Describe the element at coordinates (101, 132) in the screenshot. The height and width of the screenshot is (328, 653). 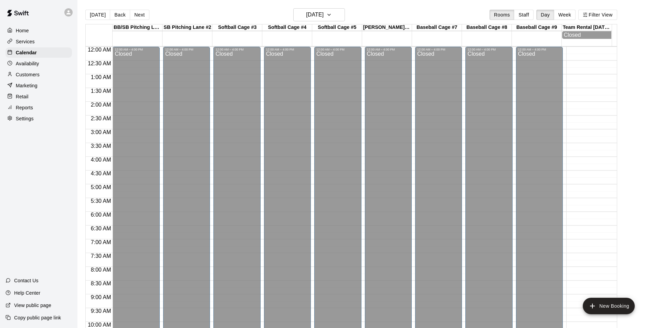
I see `span: 3:00 AM` at that location.